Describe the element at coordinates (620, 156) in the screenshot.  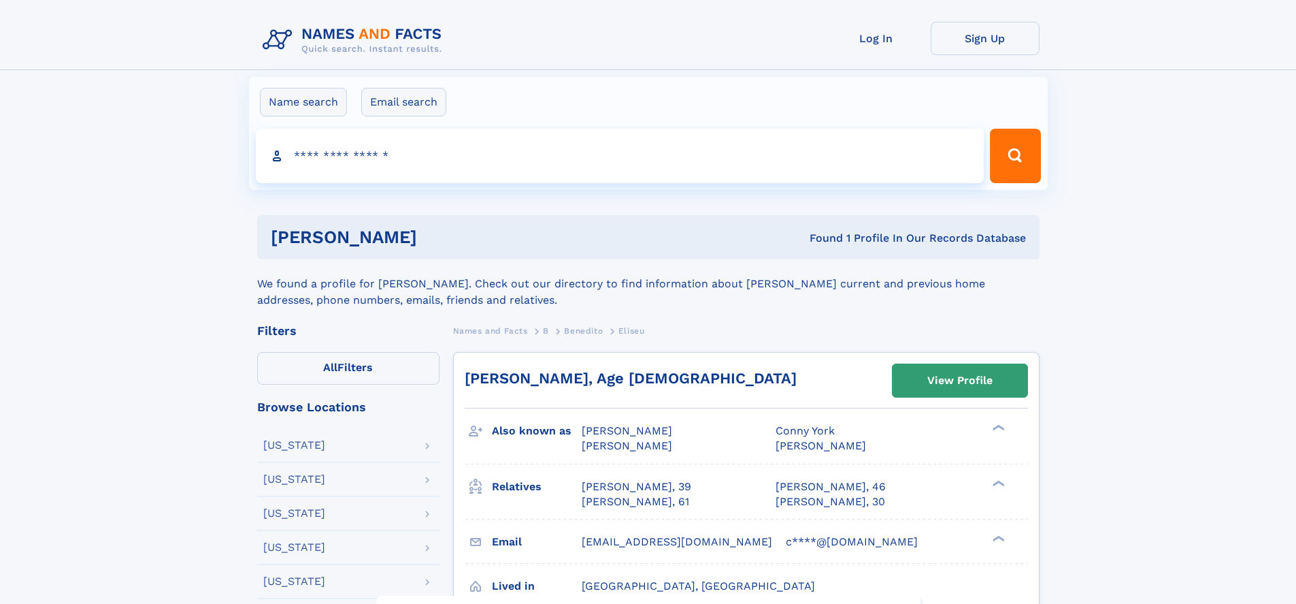
I see `input: search input` at that location.